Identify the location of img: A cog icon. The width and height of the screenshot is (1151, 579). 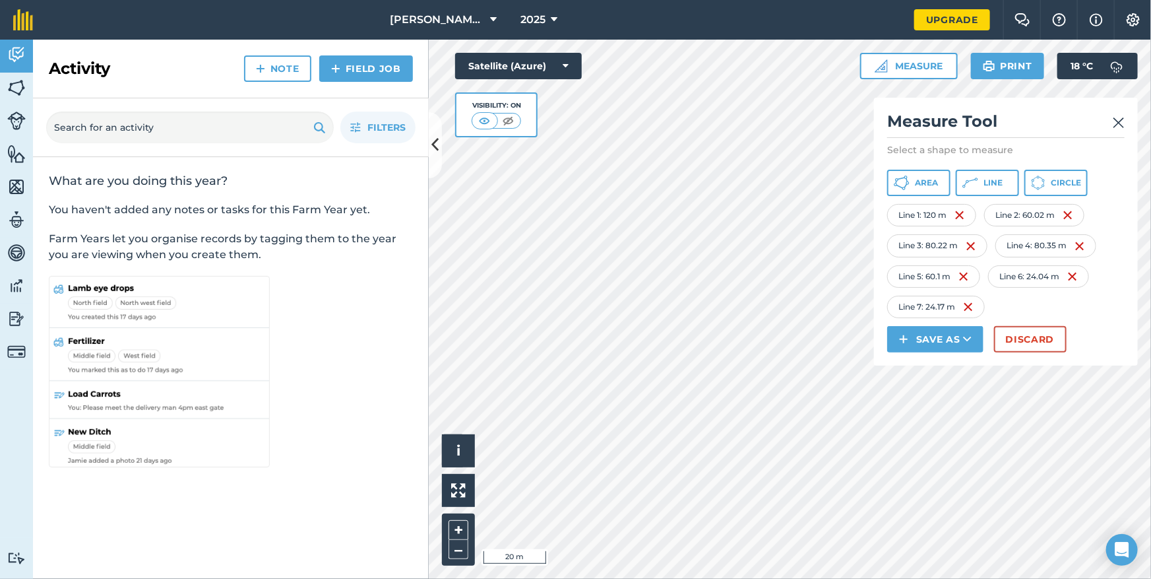
(1133, 20).